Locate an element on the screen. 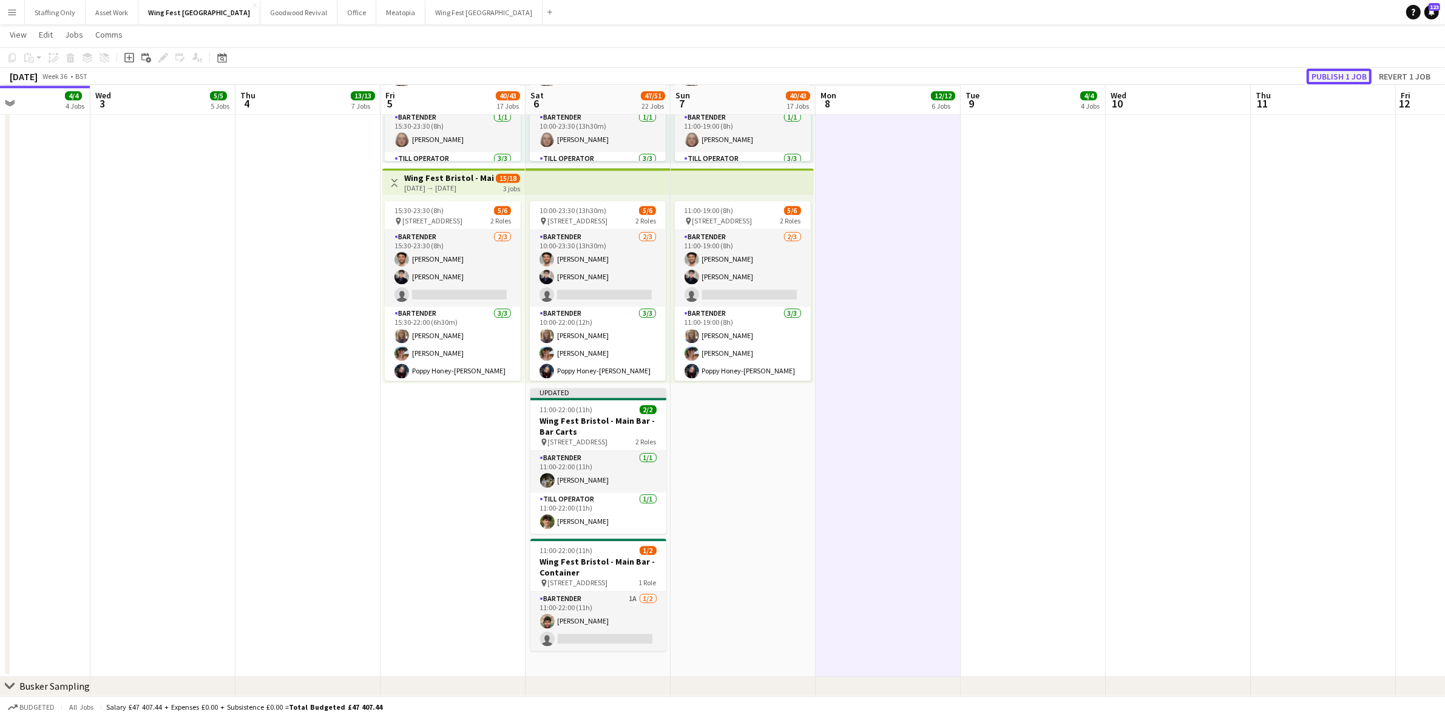 Image resolution: width=1445 pixels, height=717 pixels. span: Edit is located at coordinates (46, 35).